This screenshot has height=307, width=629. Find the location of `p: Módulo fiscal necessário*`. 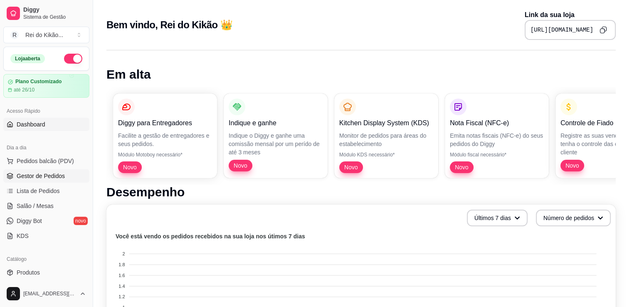

p: Módulo fiscal necessário* is located at coordinates (497, 155).